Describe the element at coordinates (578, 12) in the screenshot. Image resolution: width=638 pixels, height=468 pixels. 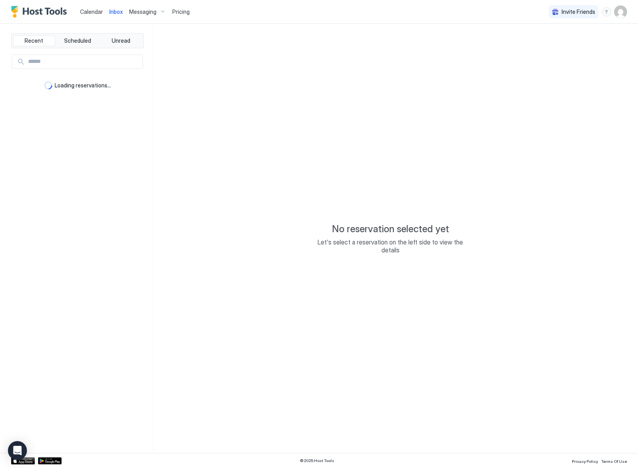
I see `span: Invite Friends` at that location.